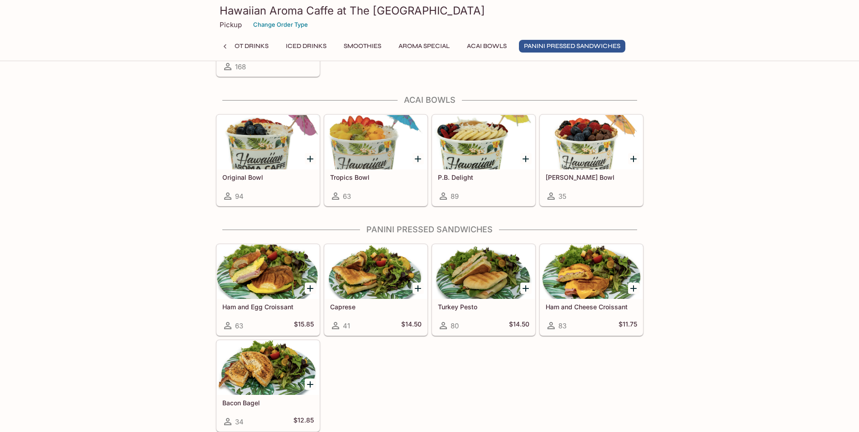 The image size is (859, 432). Describe the element at coordinates (484, 290) in the screenshot. I see `a: Turkey Pesto80$14.50` at that location.